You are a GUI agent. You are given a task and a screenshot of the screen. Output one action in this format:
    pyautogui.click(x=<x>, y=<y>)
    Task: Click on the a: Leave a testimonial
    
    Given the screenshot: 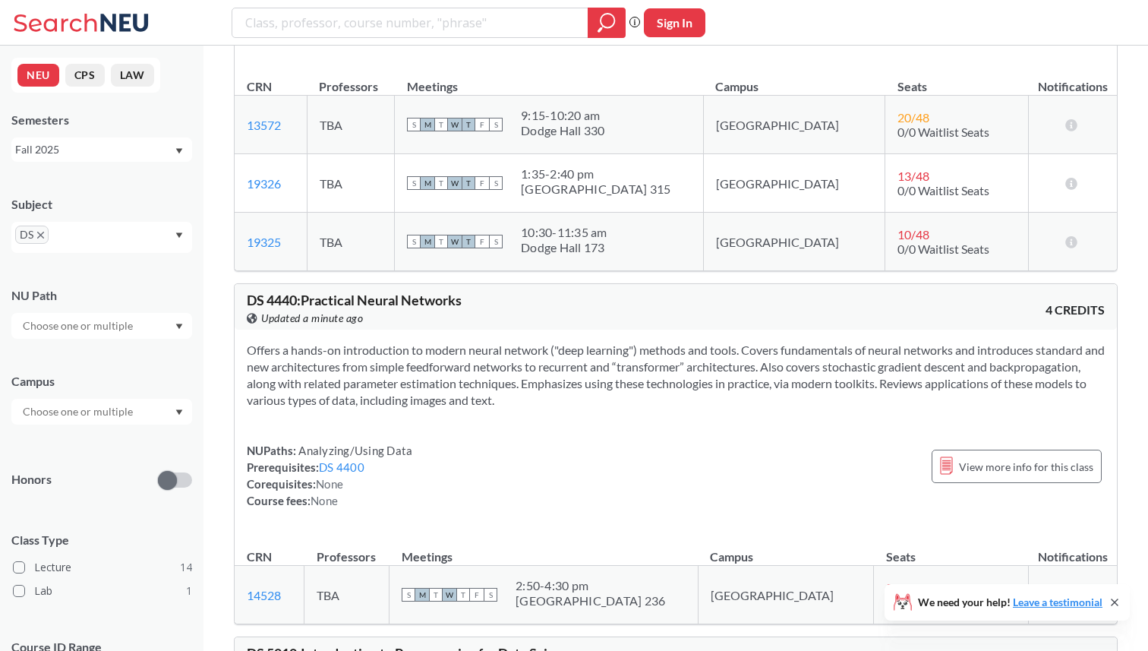 What is the action you would take?
    pyautogui.click(x=1058, y=602)
    